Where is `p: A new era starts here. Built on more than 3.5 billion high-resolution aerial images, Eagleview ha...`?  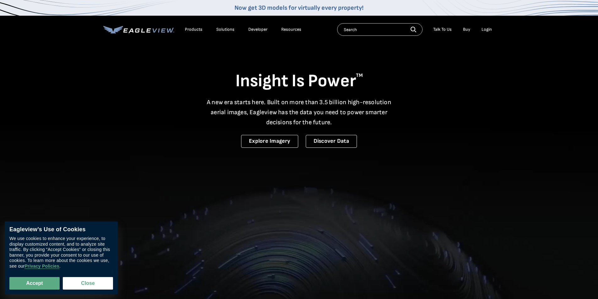
p: A new era starts here. Built on more than 3.5 billion high-resolution aerial images, Eagleview ha... is located at coordinates (299, 112).